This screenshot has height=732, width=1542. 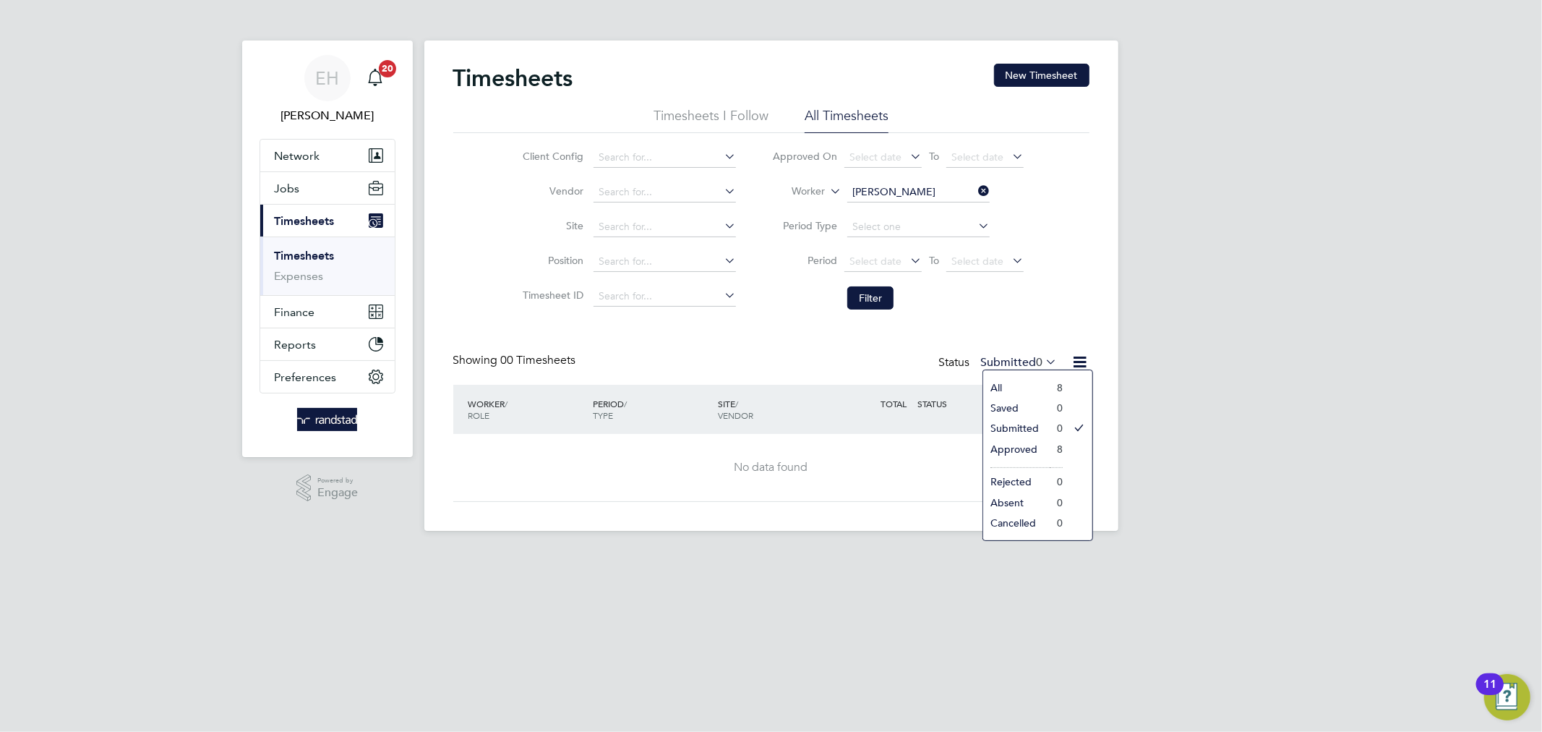 What do you see at coordinates (846, 120) in the screenshot?
I see `li: All Timesheets` at bounding box center [846, 120].